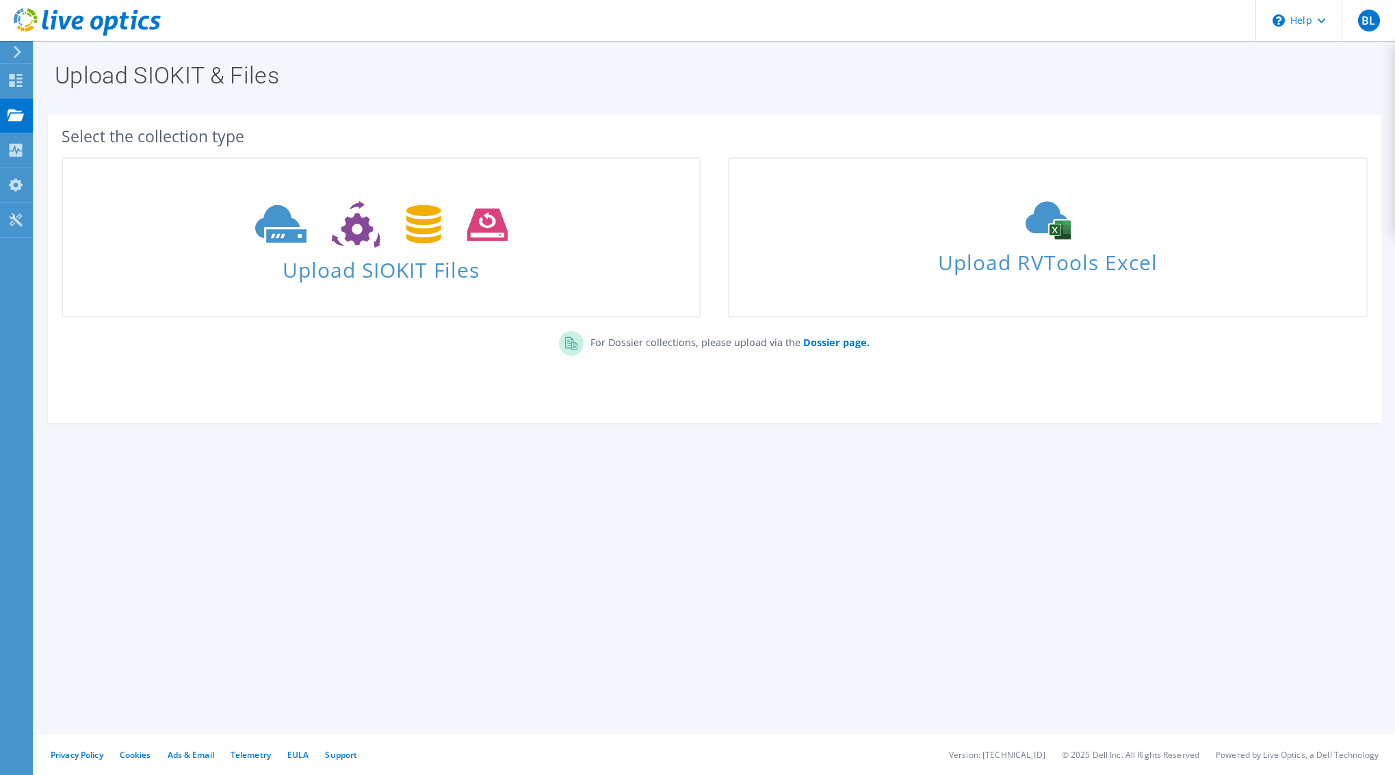 The image size is (1395, 775). What do you see at coordinates (298, 755) in the screenshot?
I see `a: EULA` at bounding box center [298, 755].